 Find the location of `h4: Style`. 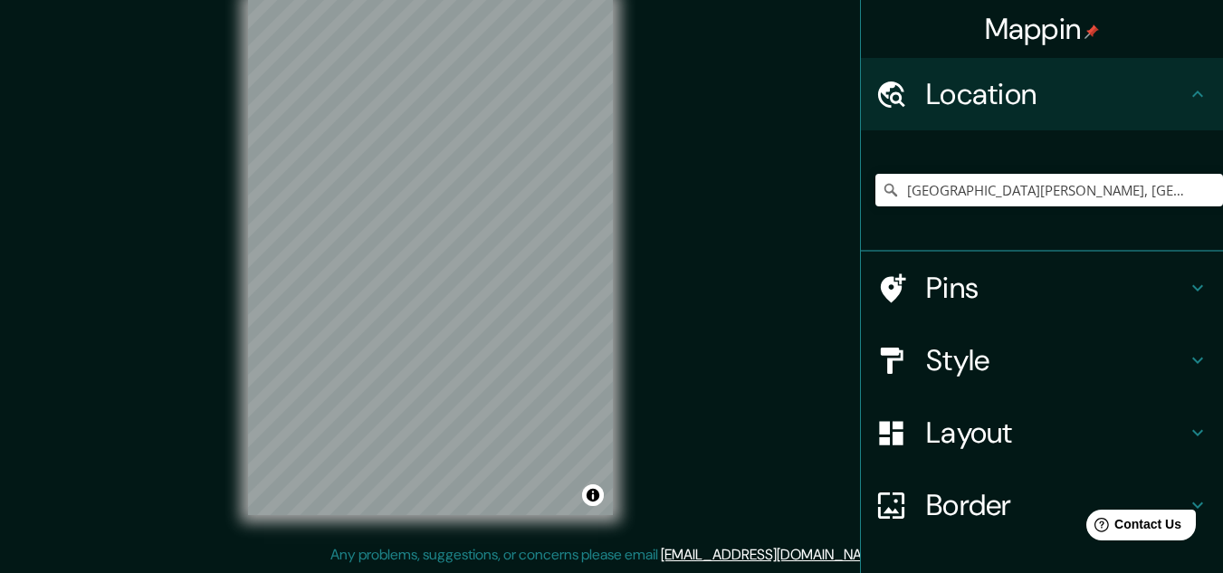

h4: Style is located at coordinates (1056, 360).